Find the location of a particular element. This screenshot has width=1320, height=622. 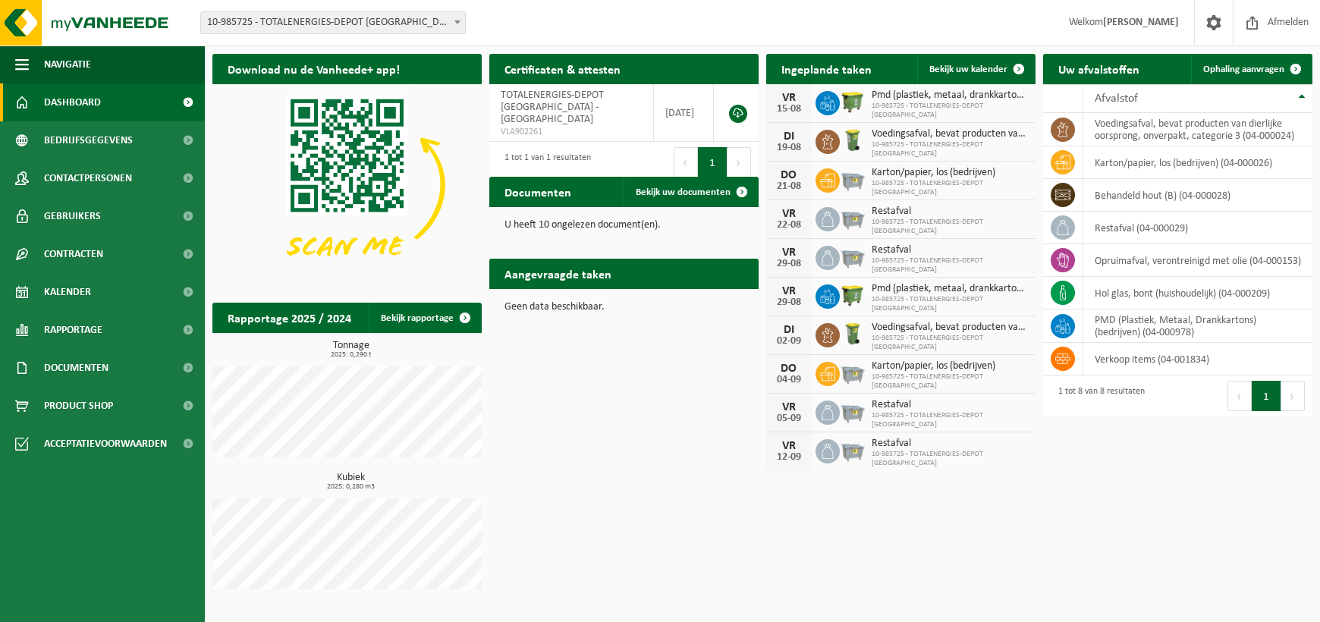

span: 10-985725 - TOTALENERGIES-DEPOT ANTWERPEN - ANTWERPEN is located at coordinates (333, 23).